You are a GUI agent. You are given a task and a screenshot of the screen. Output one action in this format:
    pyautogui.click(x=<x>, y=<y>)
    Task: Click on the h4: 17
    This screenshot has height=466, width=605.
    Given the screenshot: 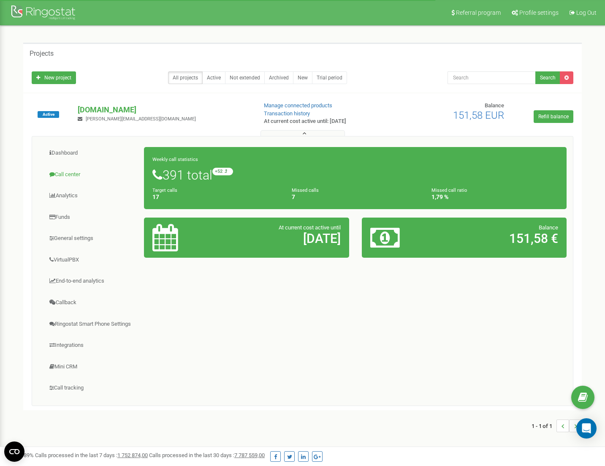 What is the action you would take?
    pyautogui.click(x=216, y=197)
    